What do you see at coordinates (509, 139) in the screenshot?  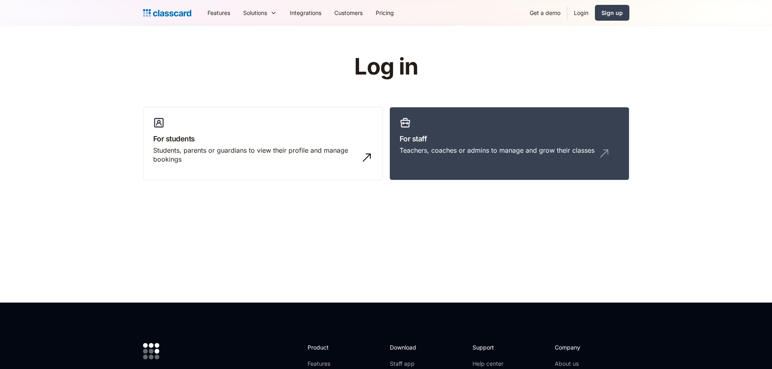 I see `h3: For staff` at bounding box center [509, 139].